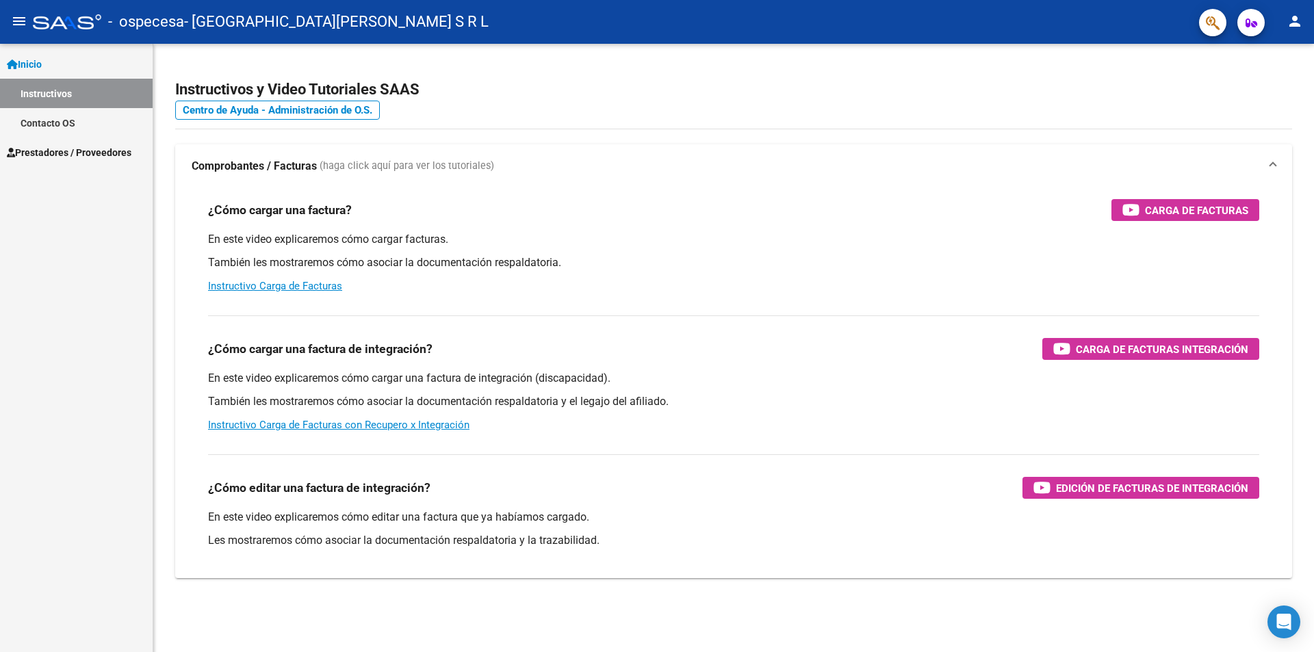 The height and width of the screenshot is (652, 1314). Describe the element at coordinates (1152, 488) in the screenshot. I see `span: Edición de Facturas de integración` at that location.